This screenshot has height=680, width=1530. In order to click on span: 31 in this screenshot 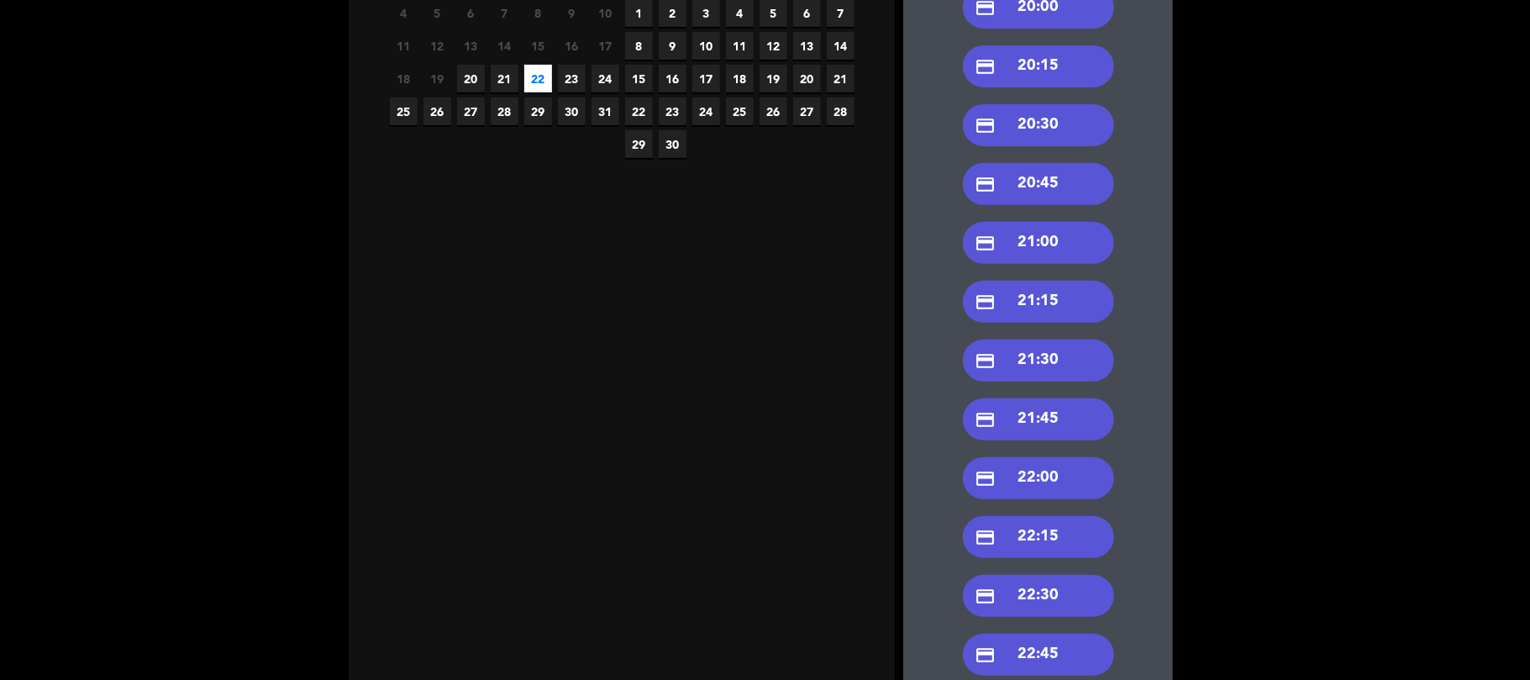, I will do `click(605, 111)`.